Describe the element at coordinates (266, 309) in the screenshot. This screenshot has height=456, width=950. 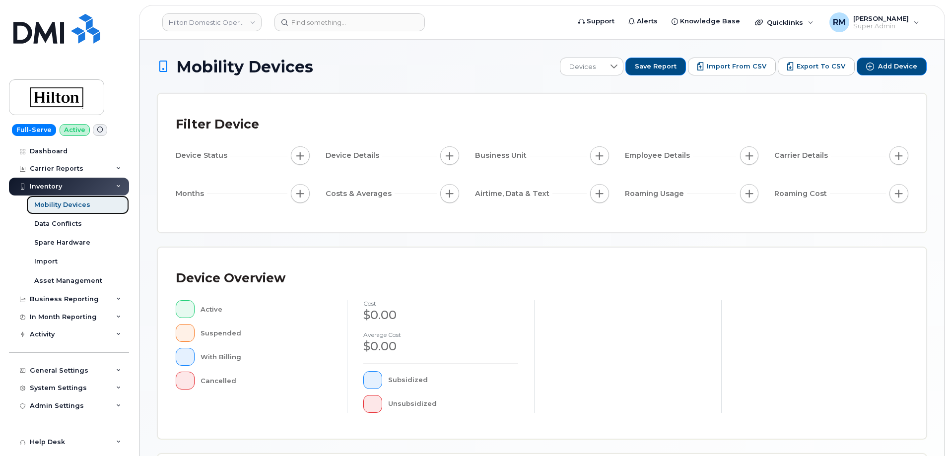
I see `div: Active` at that location.